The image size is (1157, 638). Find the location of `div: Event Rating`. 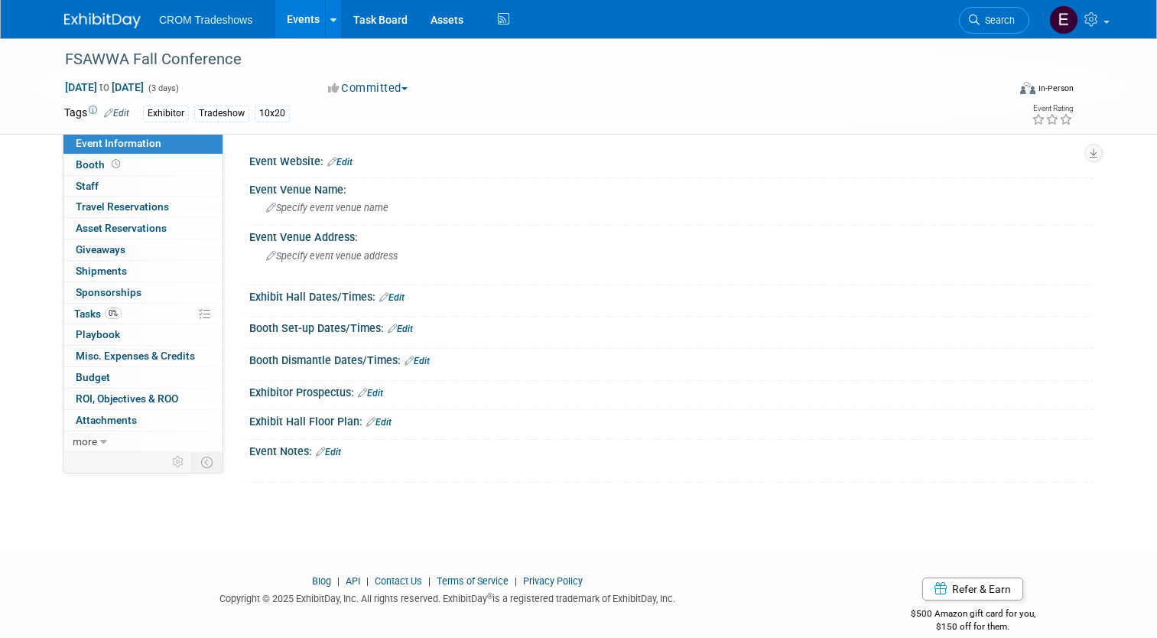

div: Event Rating is located at coordinates (1052, 109).